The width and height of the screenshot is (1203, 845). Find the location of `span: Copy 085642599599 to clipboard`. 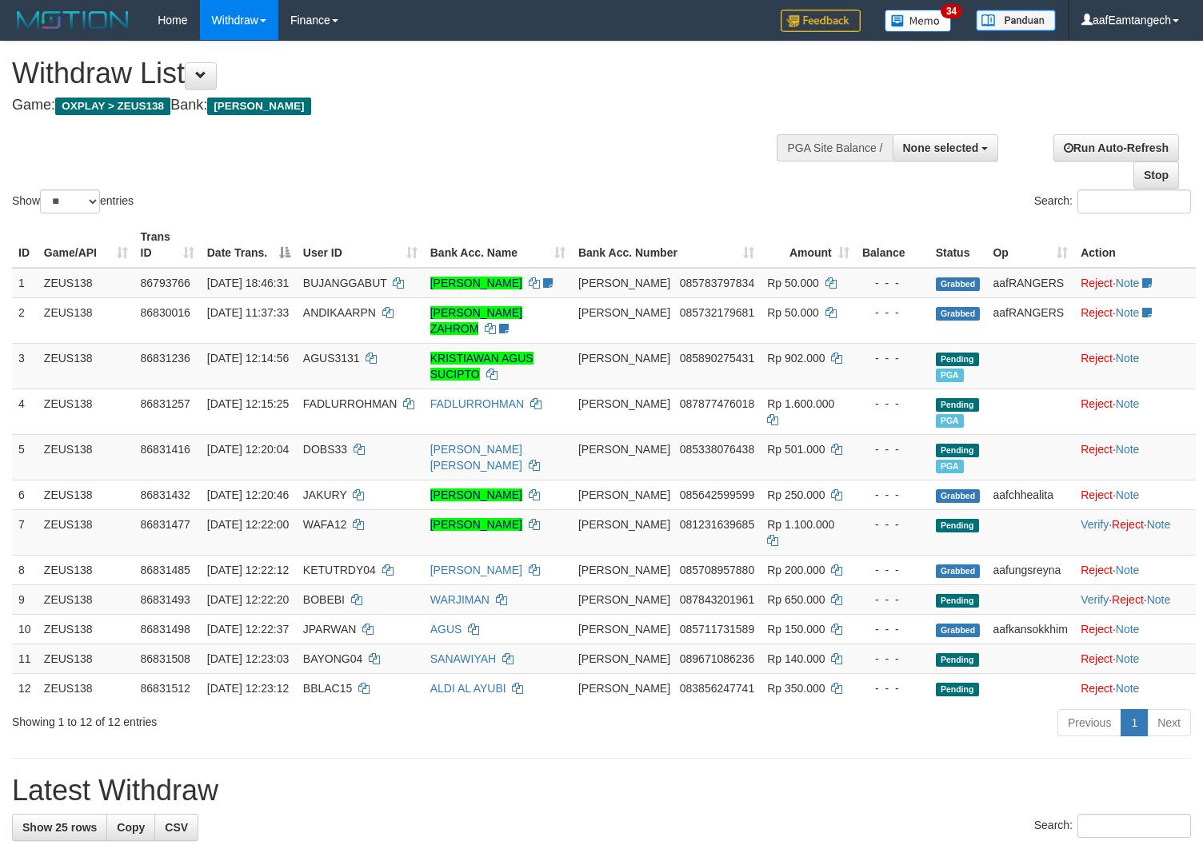

span: Copy 085642599599 to clipboard is located at coordinates (717, 495).